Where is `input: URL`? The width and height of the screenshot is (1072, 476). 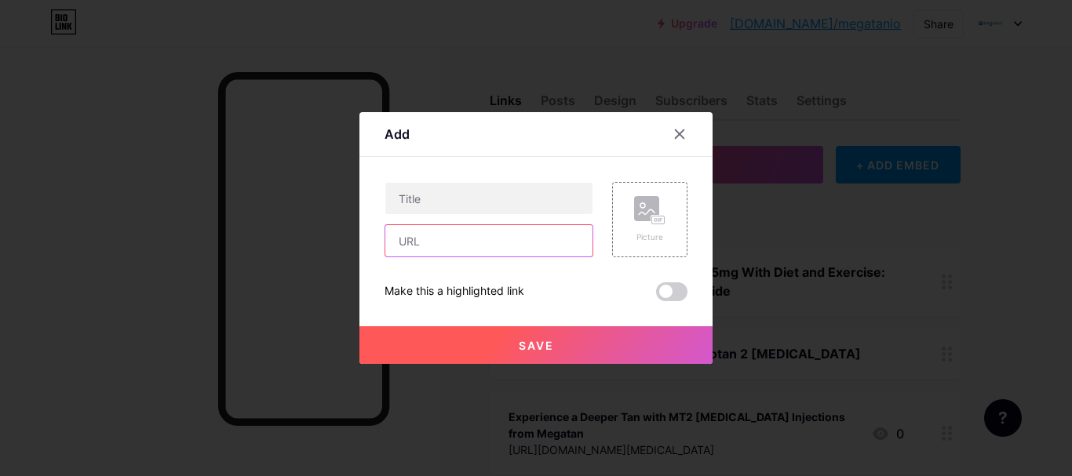 input: URL is located at coordinates (489, 241).